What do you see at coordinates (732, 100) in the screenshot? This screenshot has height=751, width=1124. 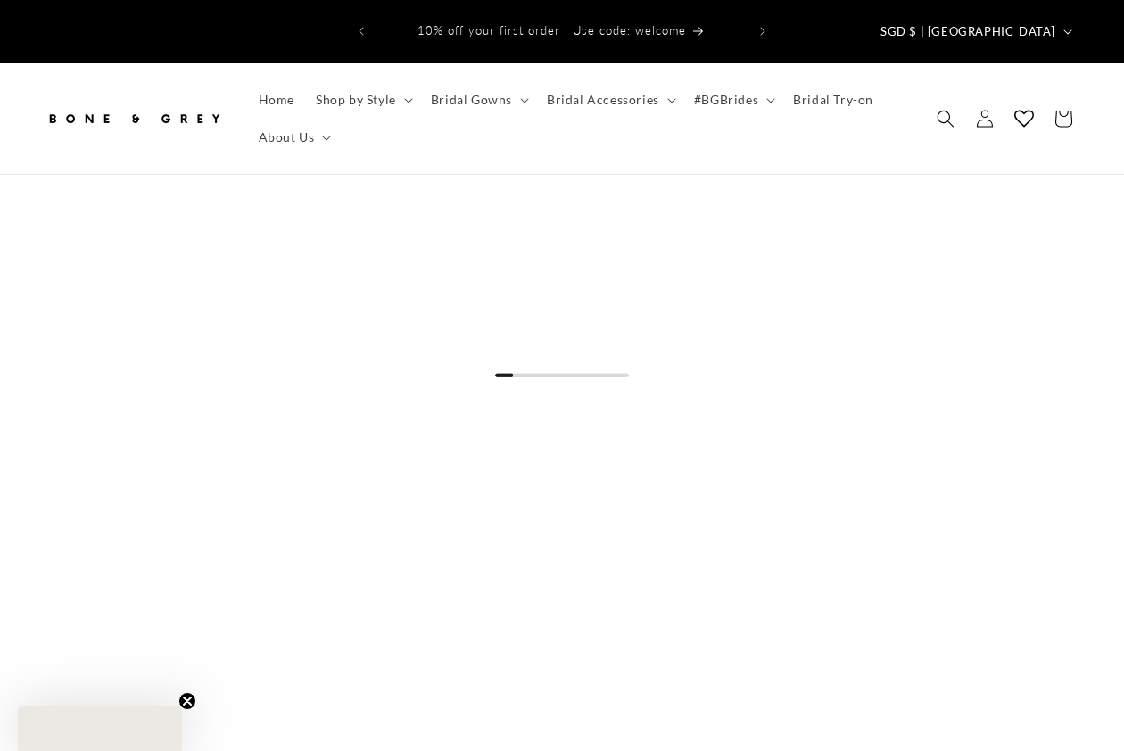 I see `summary: #BGBrides` at bounding box center [732, 100].